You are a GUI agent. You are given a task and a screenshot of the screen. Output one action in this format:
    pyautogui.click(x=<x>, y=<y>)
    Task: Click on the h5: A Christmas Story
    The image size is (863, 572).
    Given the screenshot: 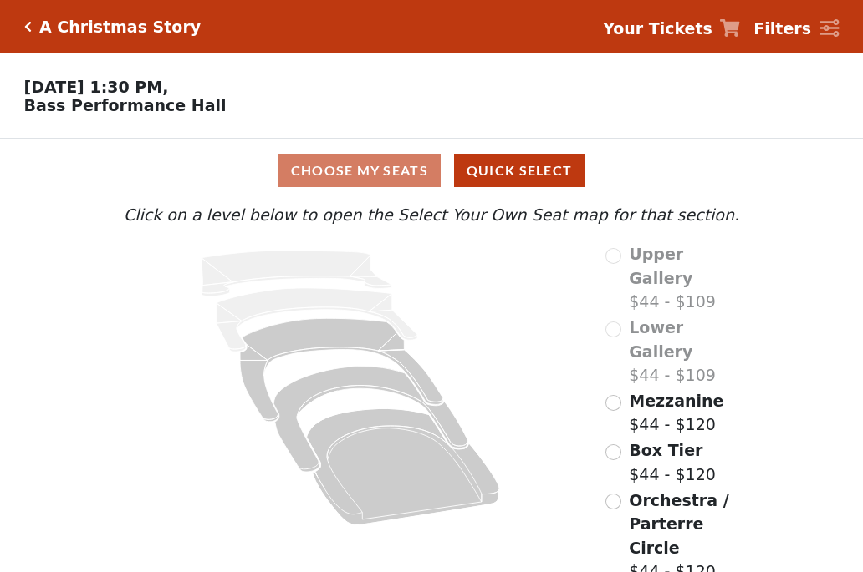 What is the action you would take?
    pyautogui.click(x=120, y=27)
    